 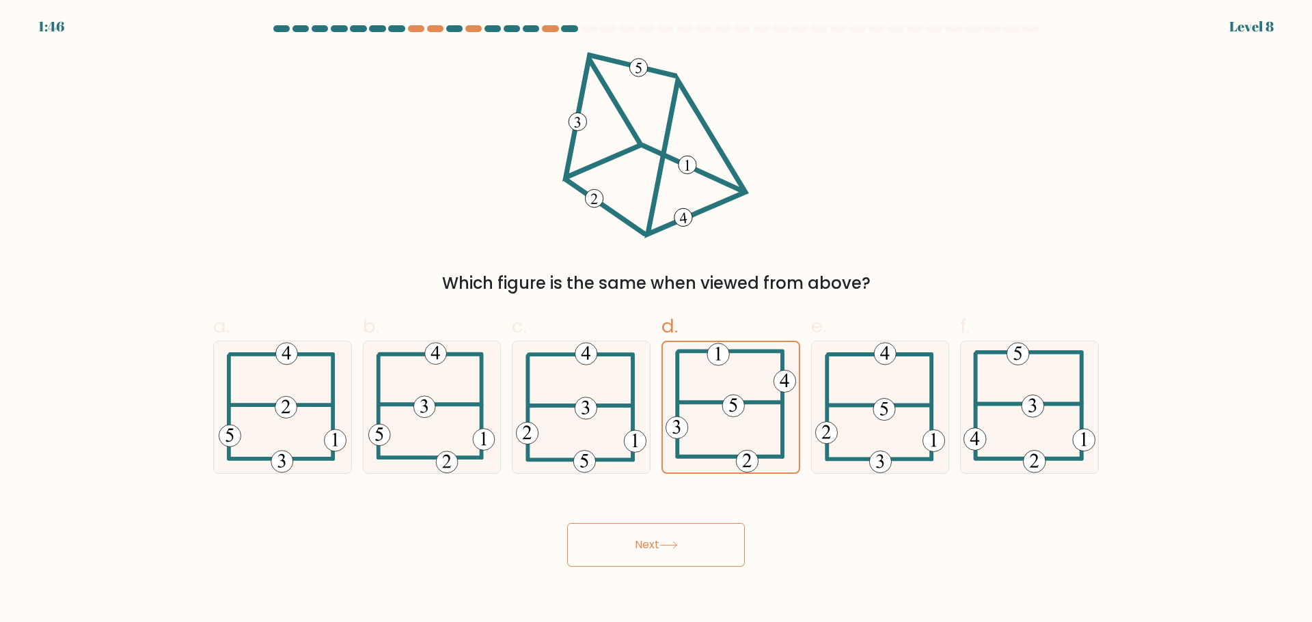 What do you see at coordinates (51, 27) in the screenshot?
I see `div: 1:46` at bounding box center [51, 27].